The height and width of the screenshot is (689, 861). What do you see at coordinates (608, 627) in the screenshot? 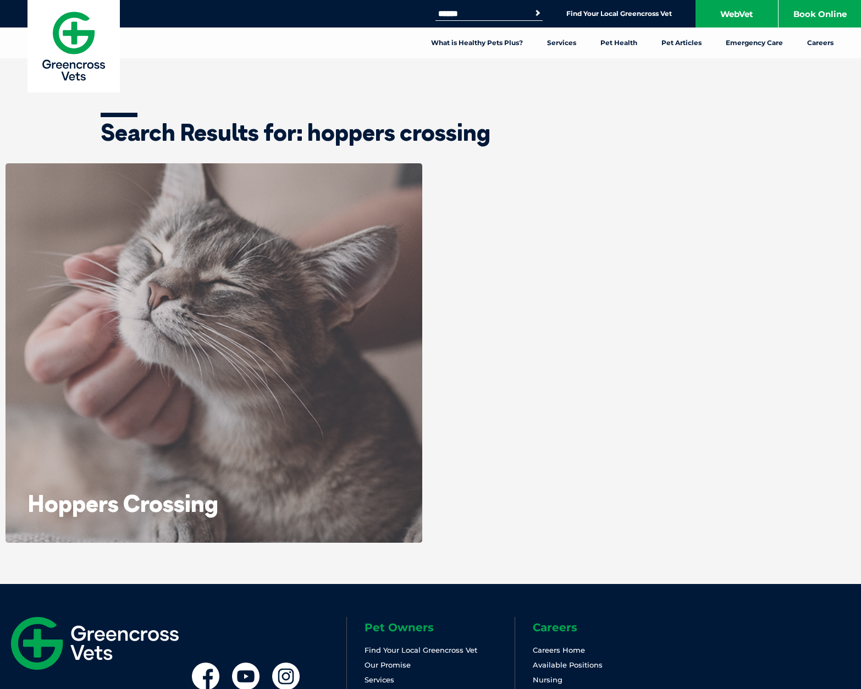
I see `h6: Careers` at bounding box center [608, 627].